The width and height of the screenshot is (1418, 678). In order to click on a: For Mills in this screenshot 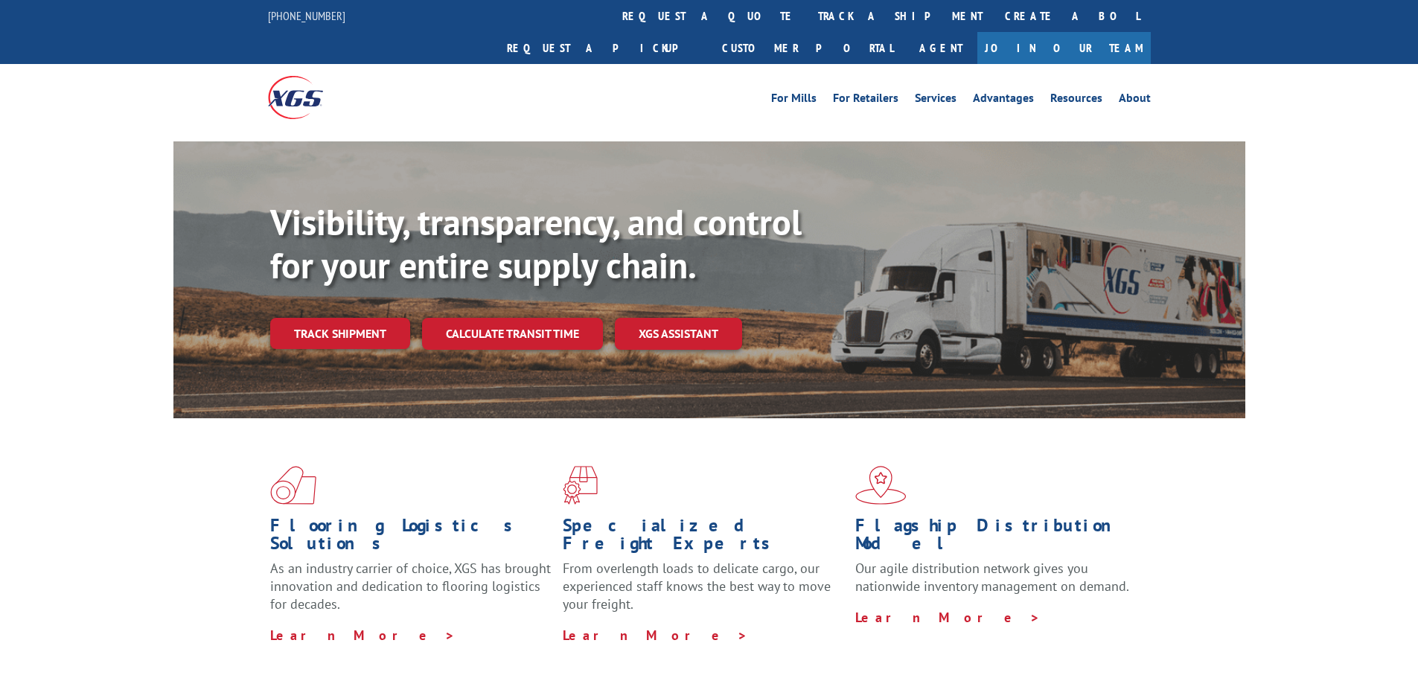, I will do `click(794, 101)`.